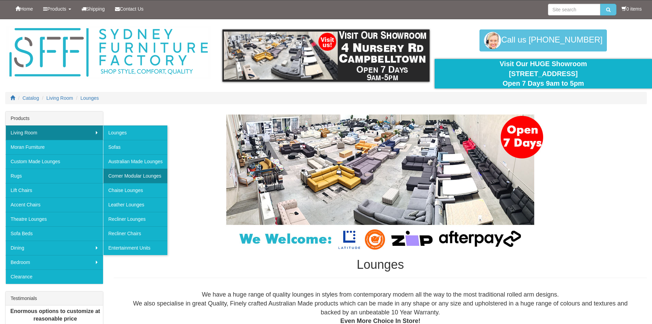 This screenshot has height=324, width=652. What do you see at coordinates (54, 248) in the screenshot?
I see `a: Dining` at bounding box center [54, 248].